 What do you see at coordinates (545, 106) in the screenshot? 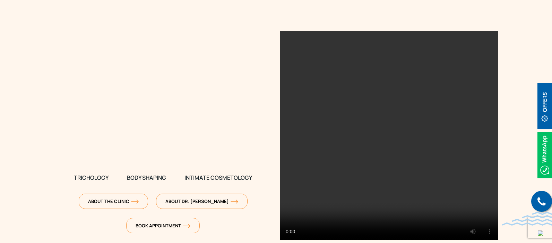
I see `img: offerBt` at bounding box center [545, 106].